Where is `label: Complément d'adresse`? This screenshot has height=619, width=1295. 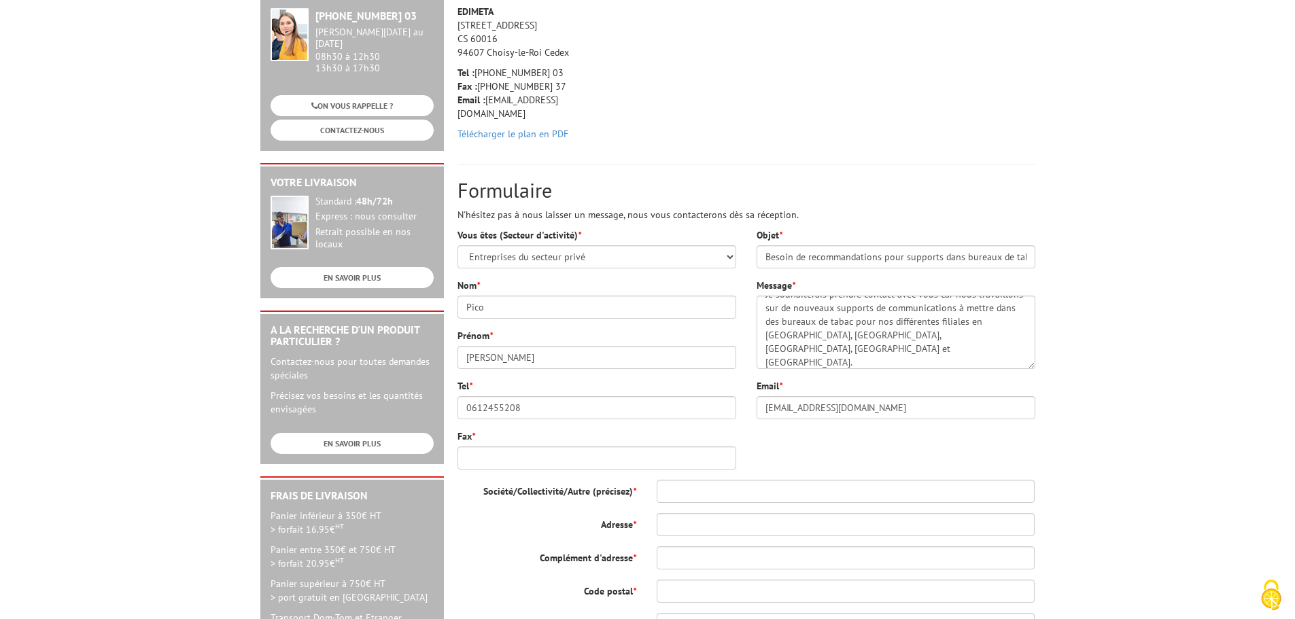
label: Complément d'adresse is located at coordinates (547, 555).